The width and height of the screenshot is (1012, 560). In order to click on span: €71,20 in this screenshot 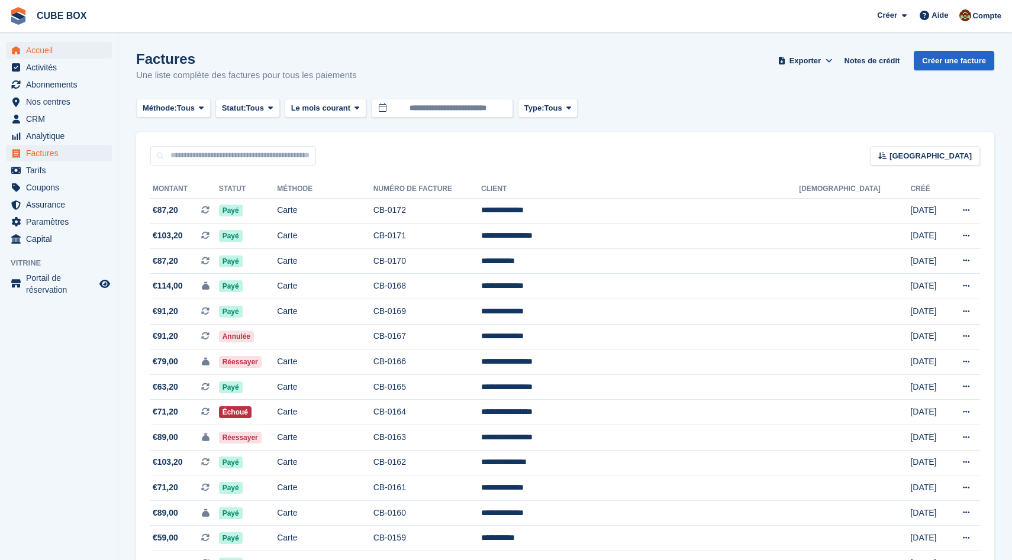, I will do `click(165, 412)`.